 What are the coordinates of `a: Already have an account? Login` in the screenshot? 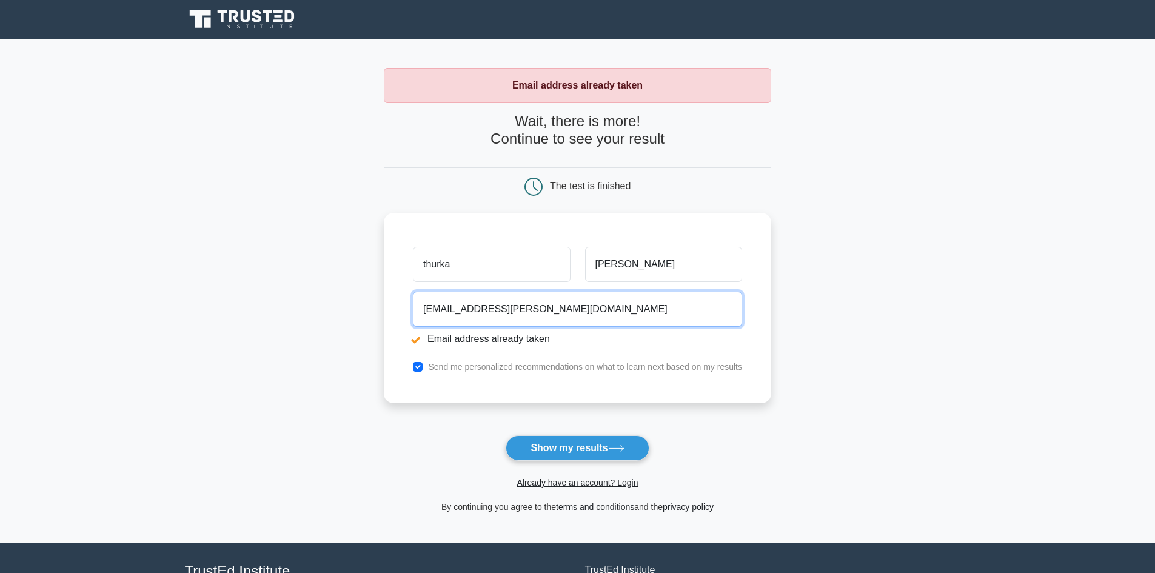 It's located at (577, 483).